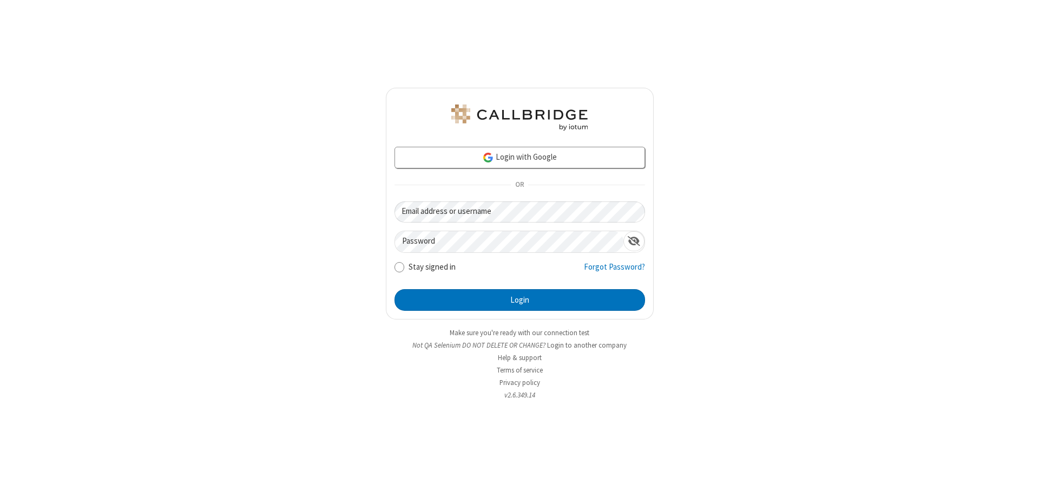 Image resolution: width=1039 pixels, height=496 pixels. Describe the element at coordinates (520, 117) in the screenshot. I see `img: QA Selenium DO NOT DELETE OR CHANGE` at that location.